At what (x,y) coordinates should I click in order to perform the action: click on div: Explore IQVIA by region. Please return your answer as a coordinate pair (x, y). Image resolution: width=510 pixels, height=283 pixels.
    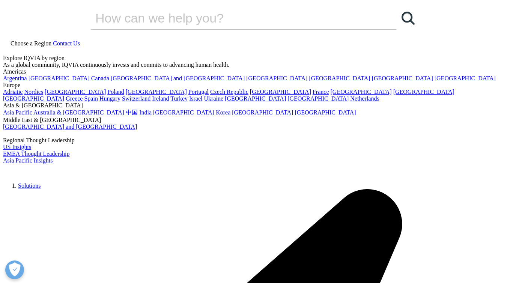
    Looking at the image, I should click on (255, 58).